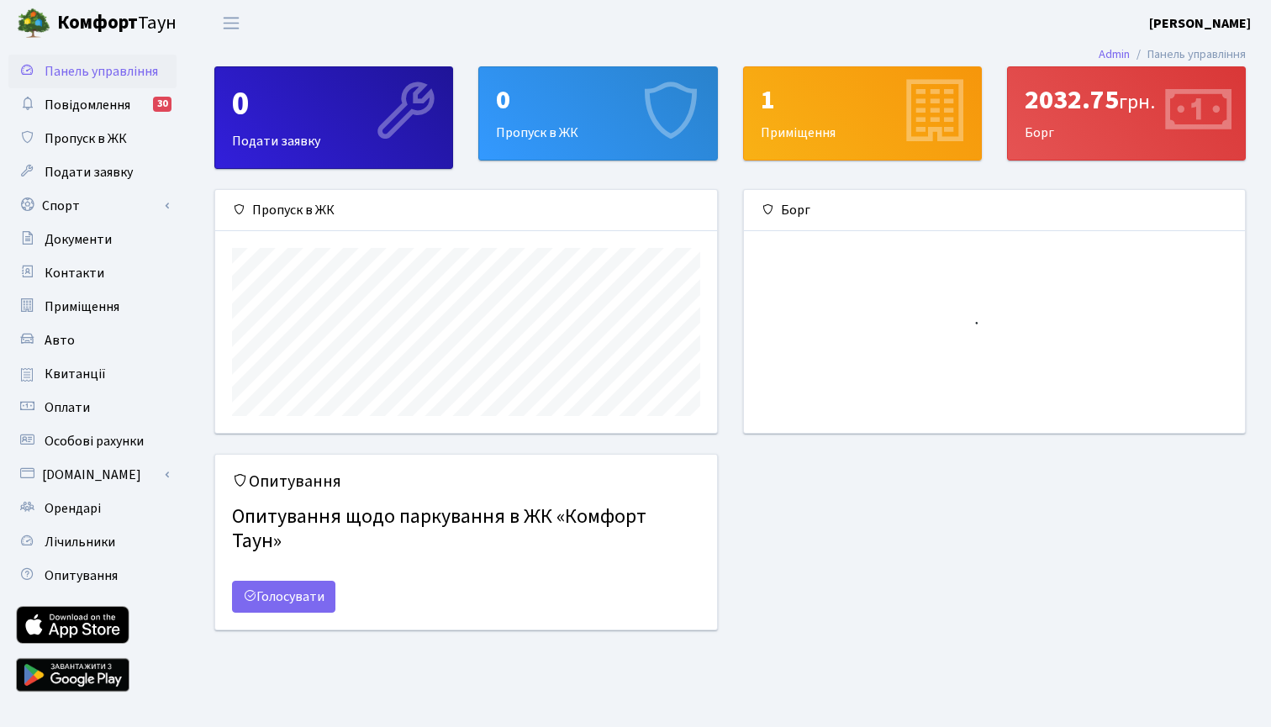 Image resolution: width=1271 pixels, height=727 pixels. I want to click on b: Комфорт, so click(98, 23).